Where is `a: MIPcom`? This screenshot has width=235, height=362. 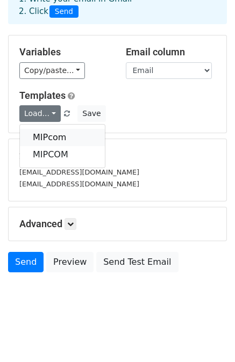 a: MIPcom is located at coordinates (62, 137).